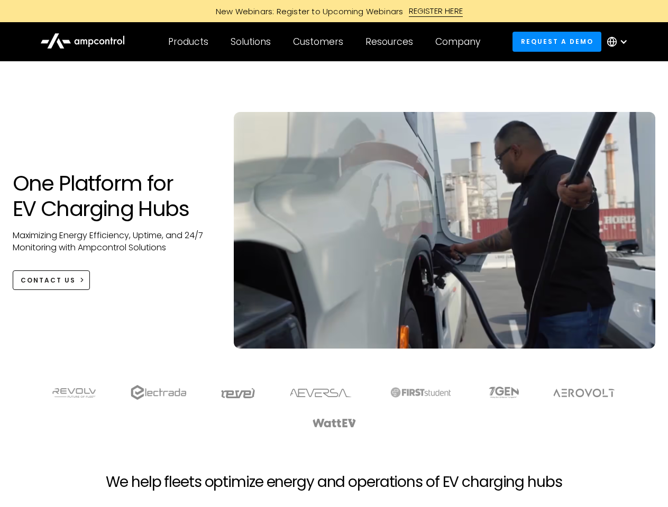 Image resolution: width=668 pixels, height=507 pixels. I want to click on div: Resources, so click(389, 42).